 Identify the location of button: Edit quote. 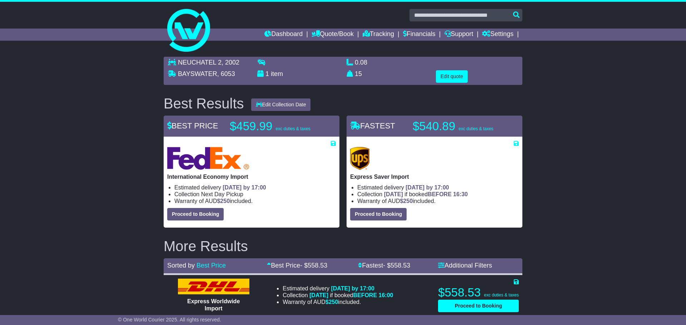
(452, 76).